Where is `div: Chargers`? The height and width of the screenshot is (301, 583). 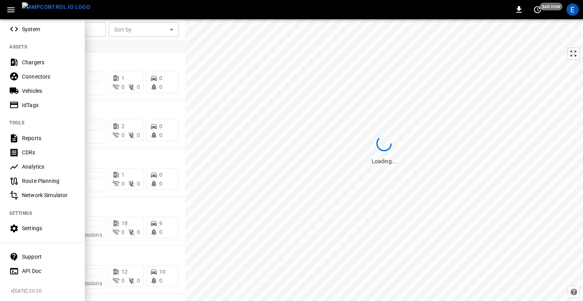 div: Chargers is located at coordinates (49, 62).